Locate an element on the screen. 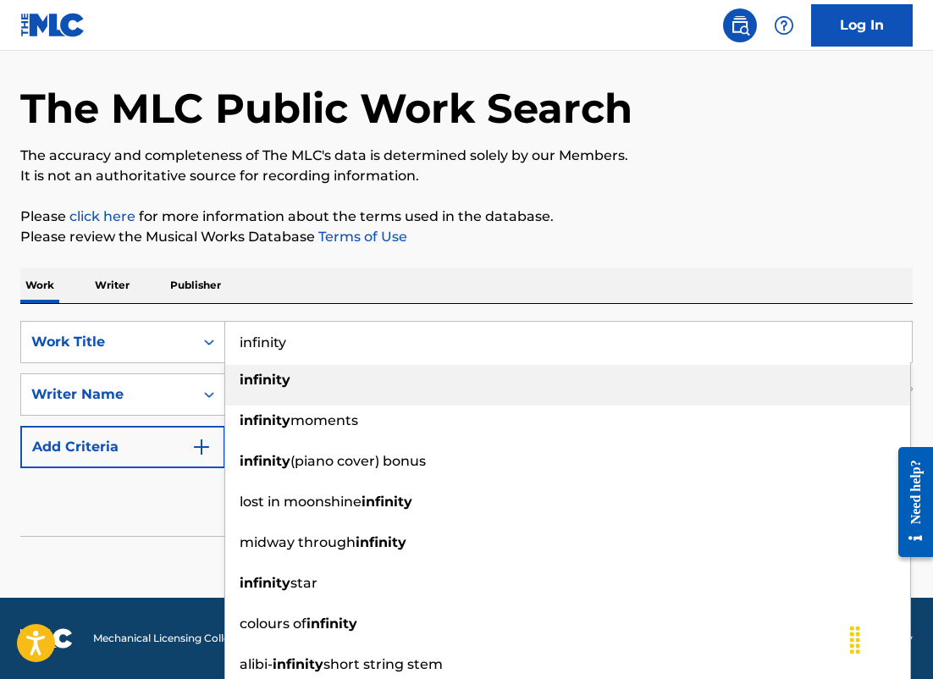  div: Help is located at coordinates (784, 25).